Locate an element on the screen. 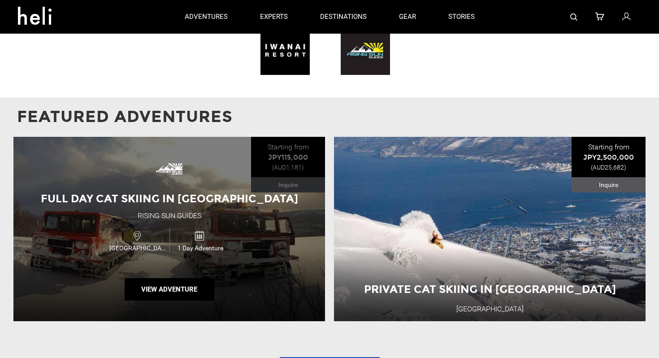  p: experts is located at coordinates (274, 17).